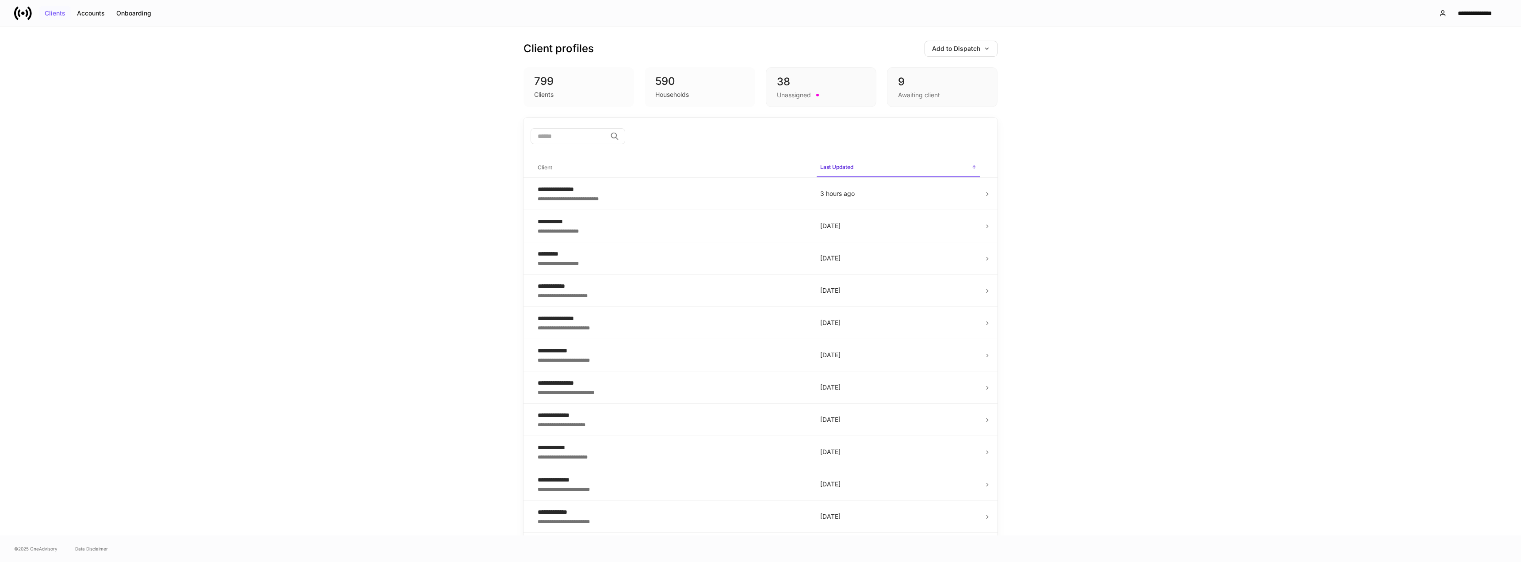 This screenshot has height=562, width=1521. What do you see at coordinates (961, 49) in the screenshot?
I see `div: Add to Dispatch` at bounding box center [961, 49].